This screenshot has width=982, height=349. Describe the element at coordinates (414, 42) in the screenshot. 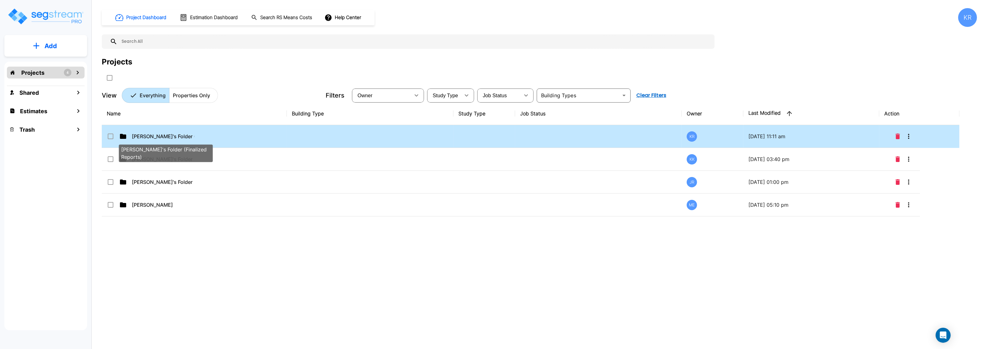

I see `input: Search All` at that location.